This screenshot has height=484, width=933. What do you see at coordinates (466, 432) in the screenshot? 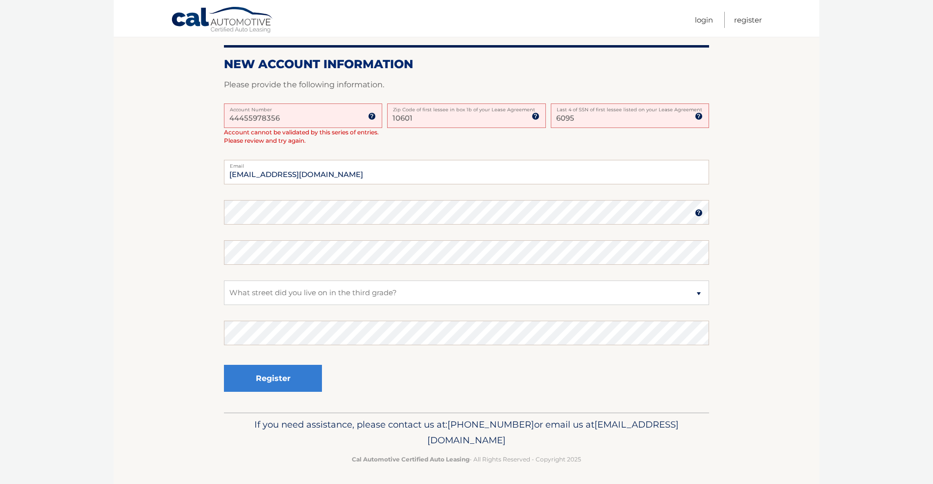
I see `p: If you need assistance, please contact us at: or email us at` at bounding box center [466, 432].